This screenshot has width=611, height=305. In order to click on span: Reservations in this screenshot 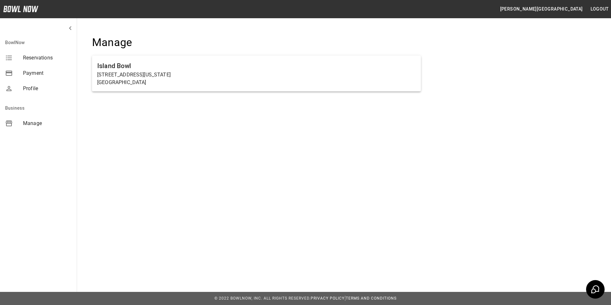, I will do `click(47, 58)`.